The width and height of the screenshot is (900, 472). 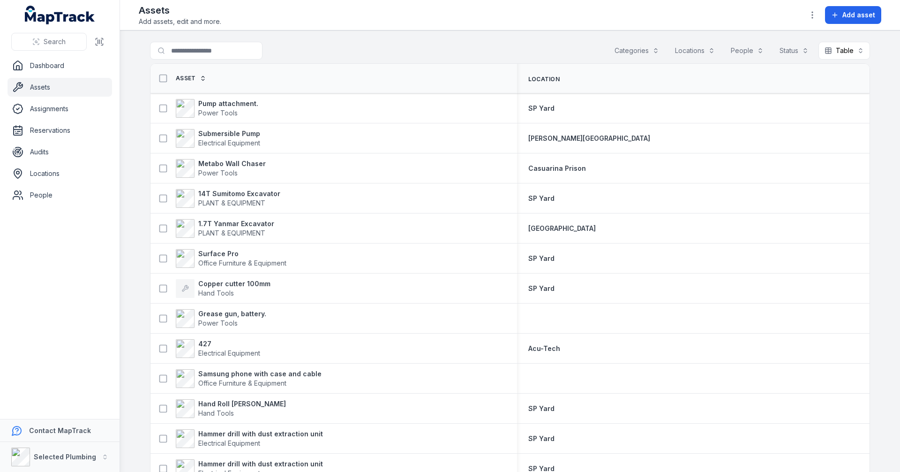 What do you see at coordinates (49, 42) in the screenshot?
I see `button: Search` at bounding box center [49, 42].